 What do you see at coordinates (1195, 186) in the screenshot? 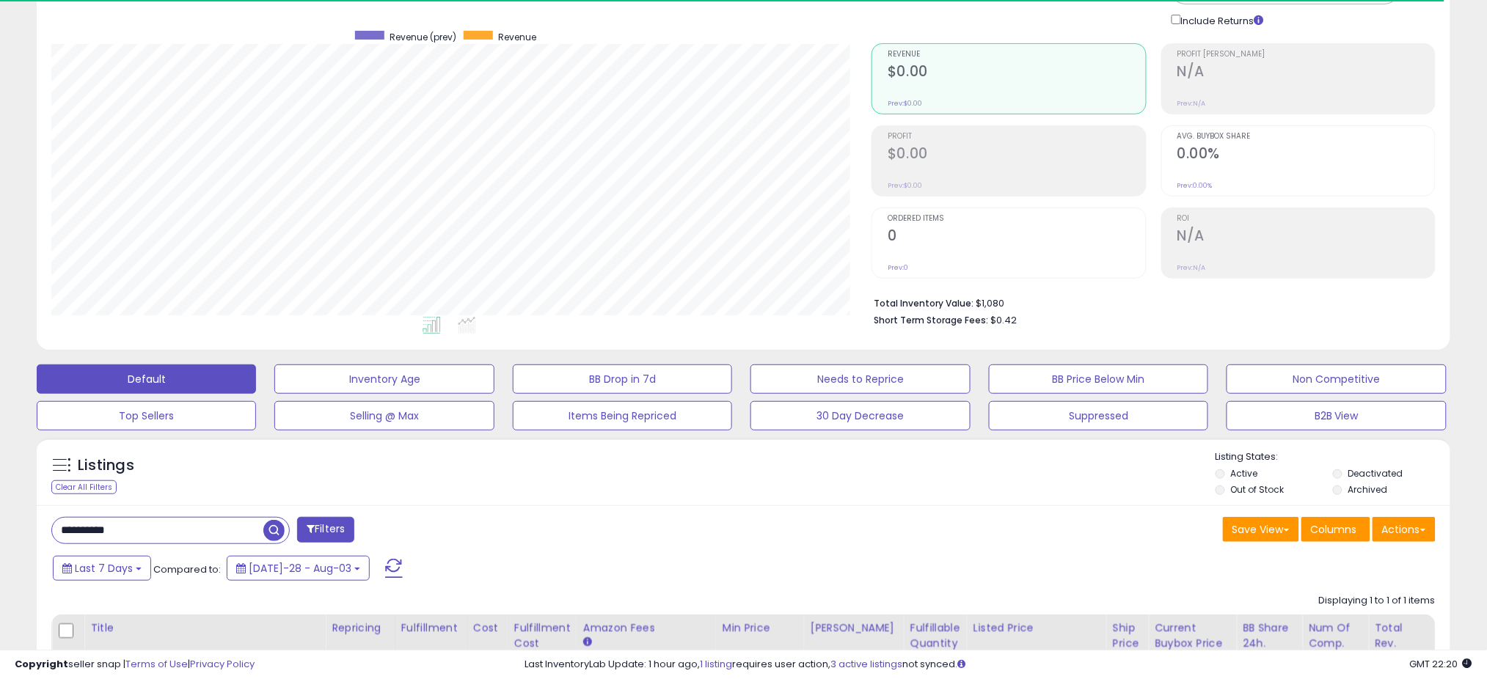
I see `small: Prev: 0.00%` at bounding box center [1195, 186].